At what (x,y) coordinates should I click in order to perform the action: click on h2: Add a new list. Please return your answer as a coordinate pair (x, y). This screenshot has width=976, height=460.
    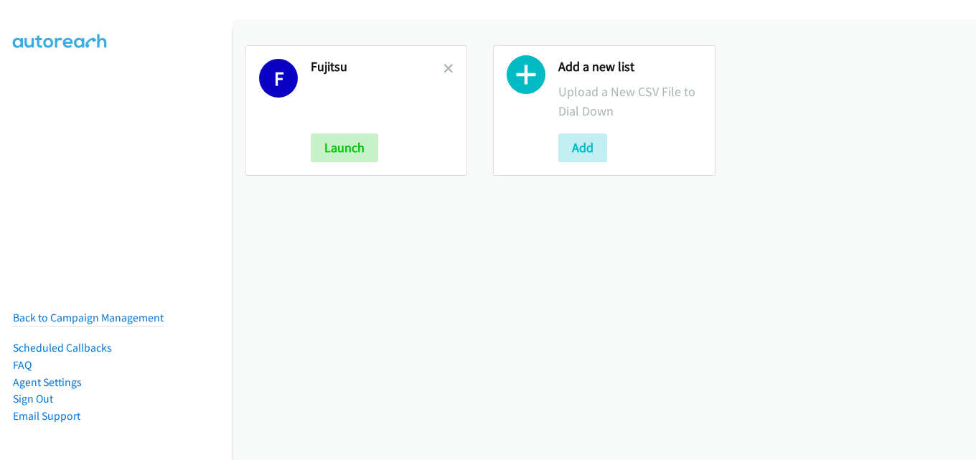
    Looking at the image, I should click on (629, 67).